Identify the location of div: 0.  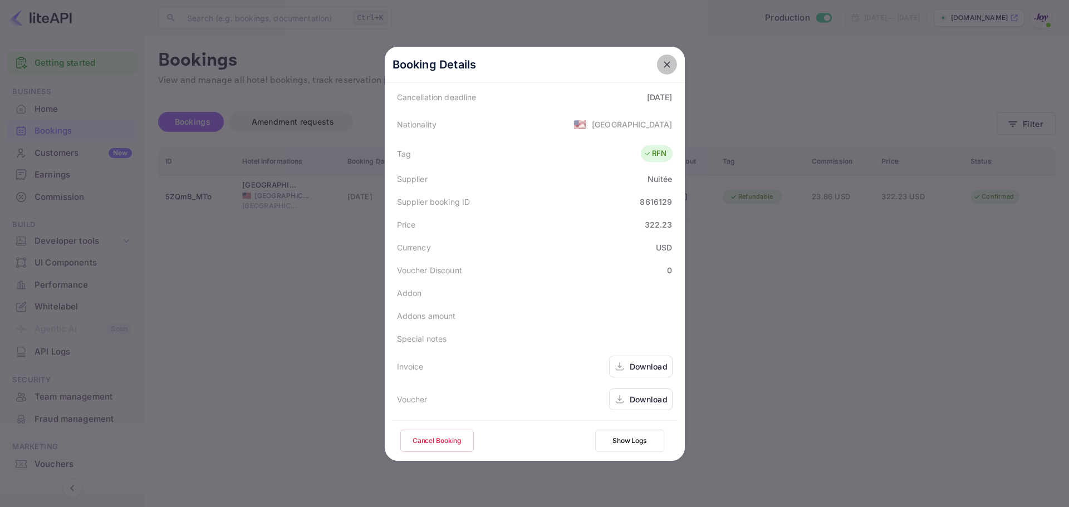
(669, 270).